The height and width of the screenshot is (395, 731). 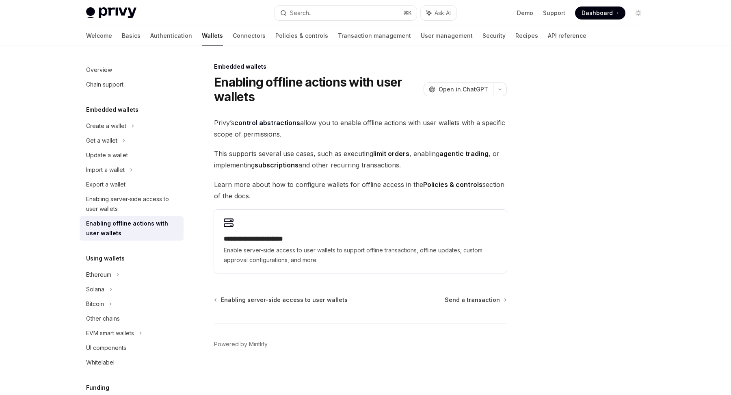 What do you see at coordinates (527, 36) in the screenshot?
I see `a: Recipes` at bounding box center [527, 36].